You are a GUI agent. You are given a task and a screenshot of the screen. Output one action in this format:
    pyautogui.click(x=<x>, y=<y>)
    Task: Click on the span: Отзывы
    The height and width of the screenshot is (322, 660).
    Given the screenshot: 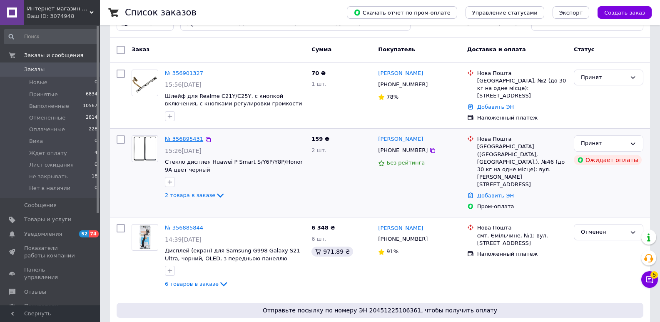 What is the action you would take?
    pyautogui.click(x=35, y=292)
    